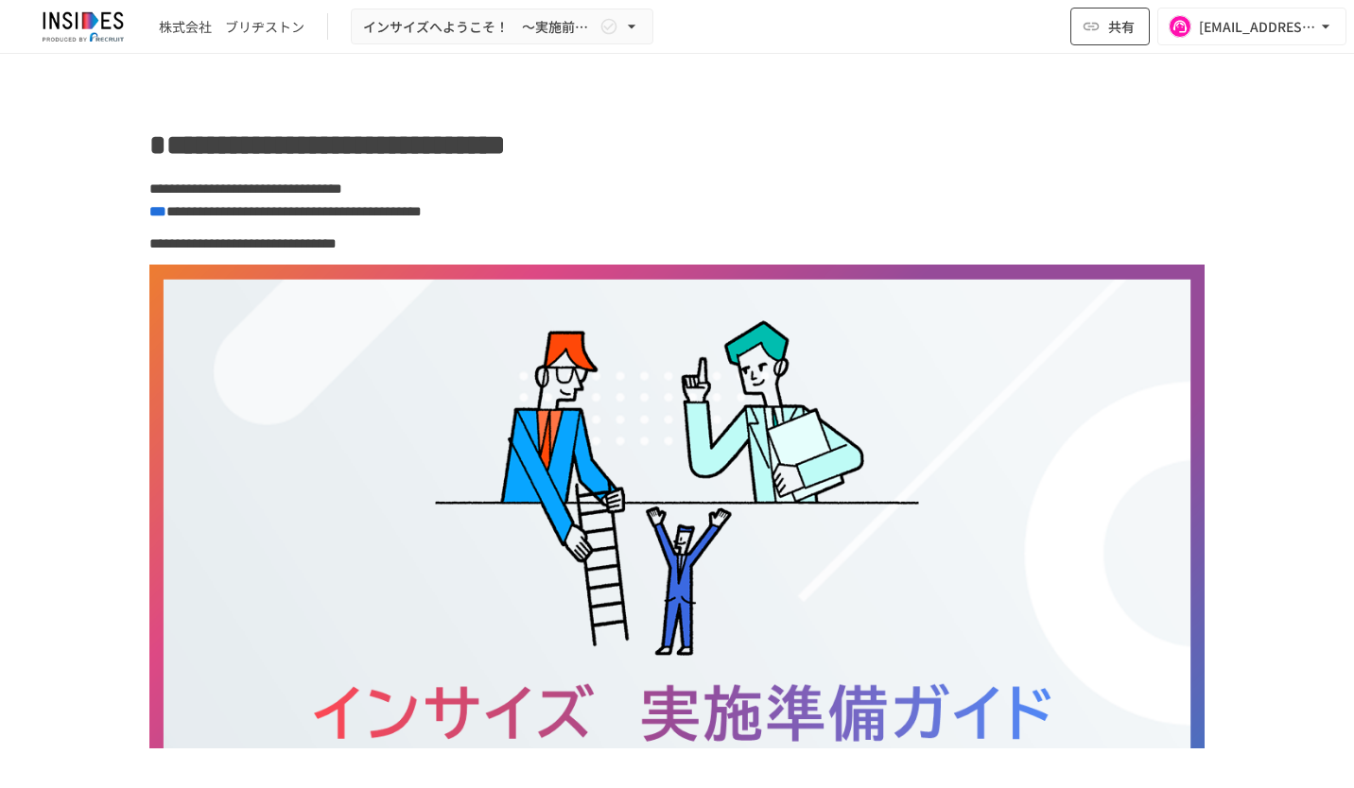 The image size is (1354, 788). What do you see at coordinates (677, 525) in the screenshot?
I see `img: xY69pADdgLpeoKoLD8msBJdyYEOF9JWvf6V0bEf2iNl` at bounding box center [677, 525].